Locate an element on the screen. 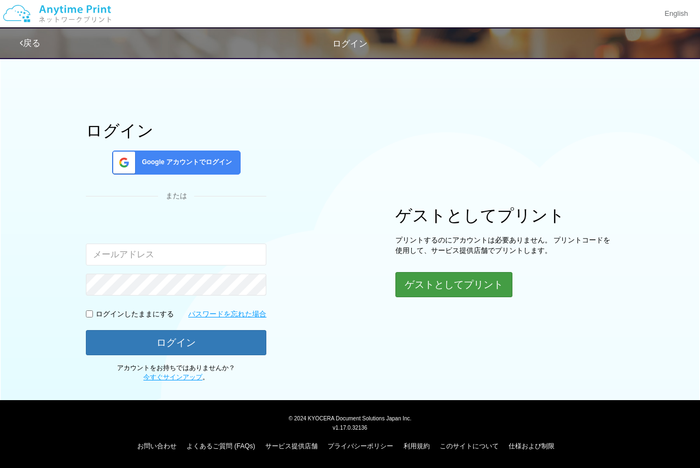 The width and height of the screenshot is (700, 468). a: プライバシーポリシー is located at coordinates (361, 446).